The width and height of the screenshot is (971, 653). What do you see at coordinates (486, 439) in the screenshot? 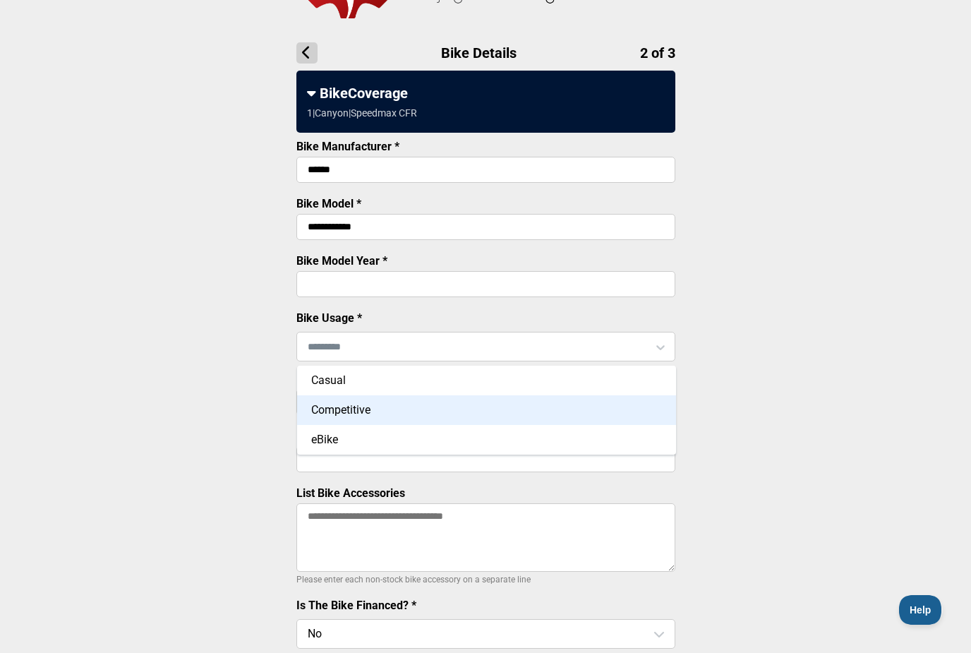
I see `div: eBike` at bounding box center [486, 439].